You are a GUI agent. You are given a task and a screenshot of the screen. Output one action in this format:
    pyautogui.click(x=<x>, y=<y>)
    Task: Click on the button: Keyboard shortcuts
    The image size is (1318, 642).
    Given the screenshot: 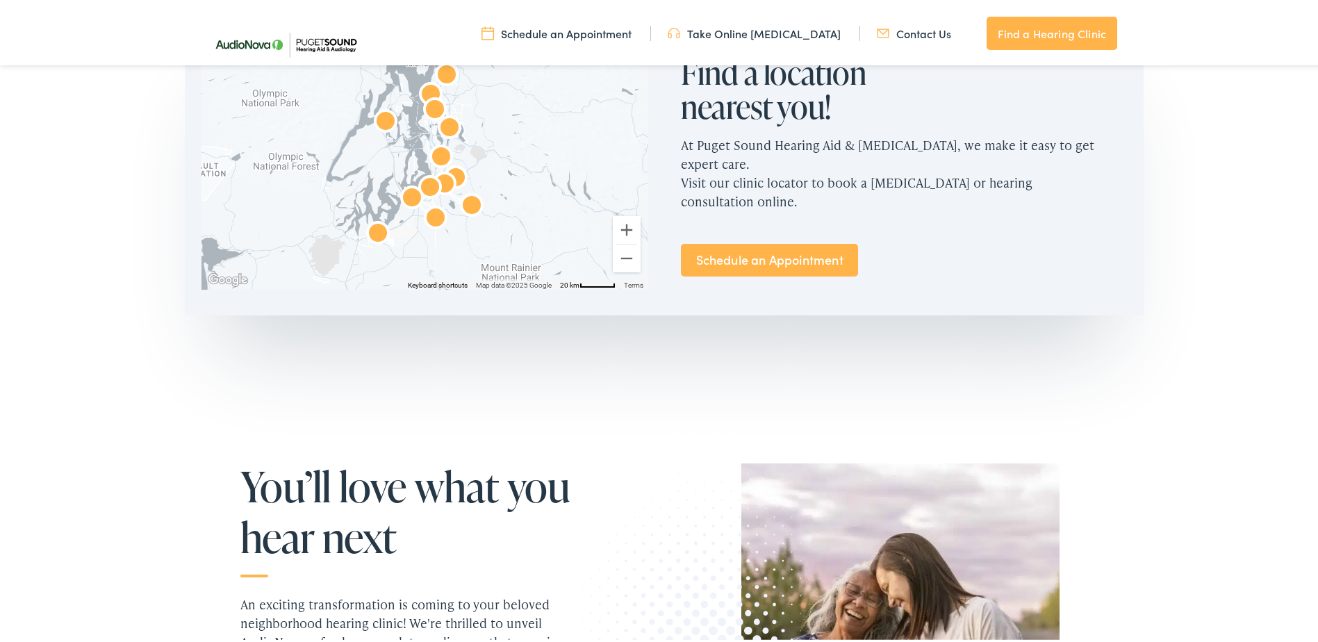 What is the action you would take?
    pyautogui.click(x=438, y=283)
    